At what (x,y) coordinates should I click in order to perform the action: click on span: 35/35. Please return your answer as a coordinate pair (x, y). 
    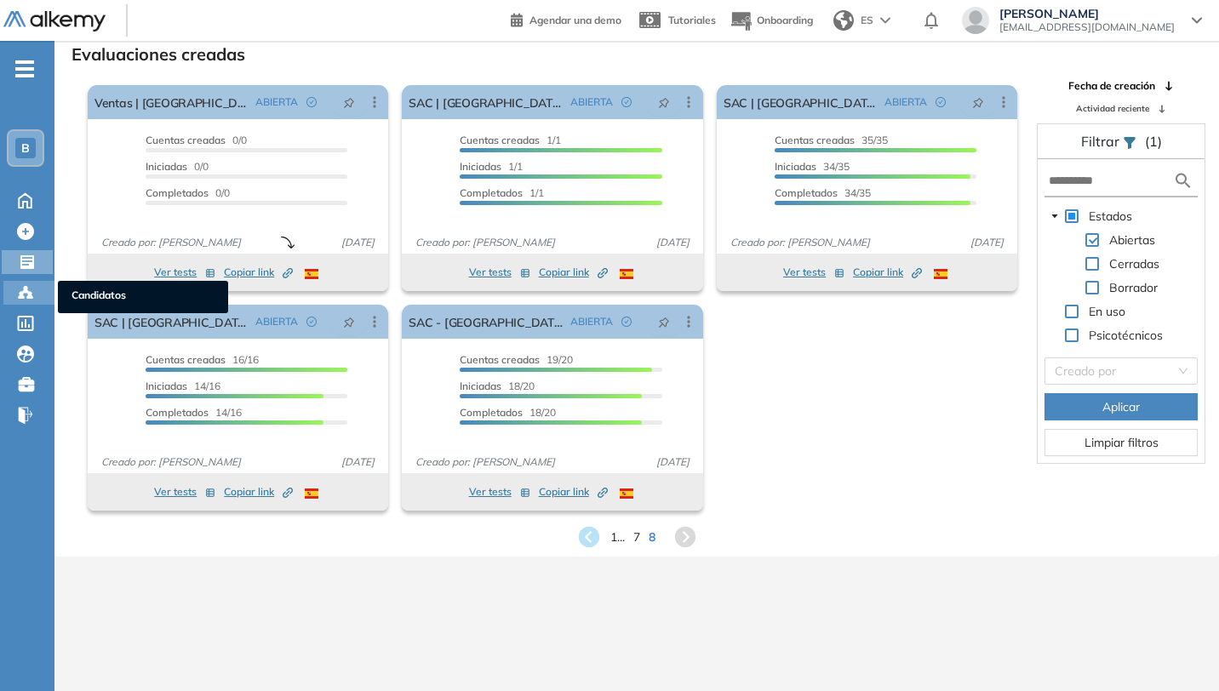
    Looking at the image, I should click on (831, 140).